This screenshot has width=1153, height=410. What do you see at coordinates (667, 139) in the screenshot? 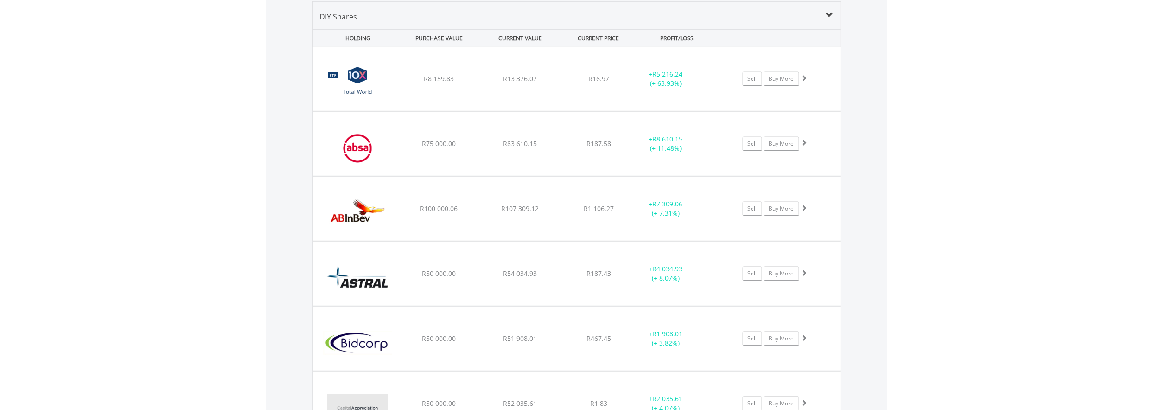
I see `span: R8 610.15` at bounding box center [667, 139].